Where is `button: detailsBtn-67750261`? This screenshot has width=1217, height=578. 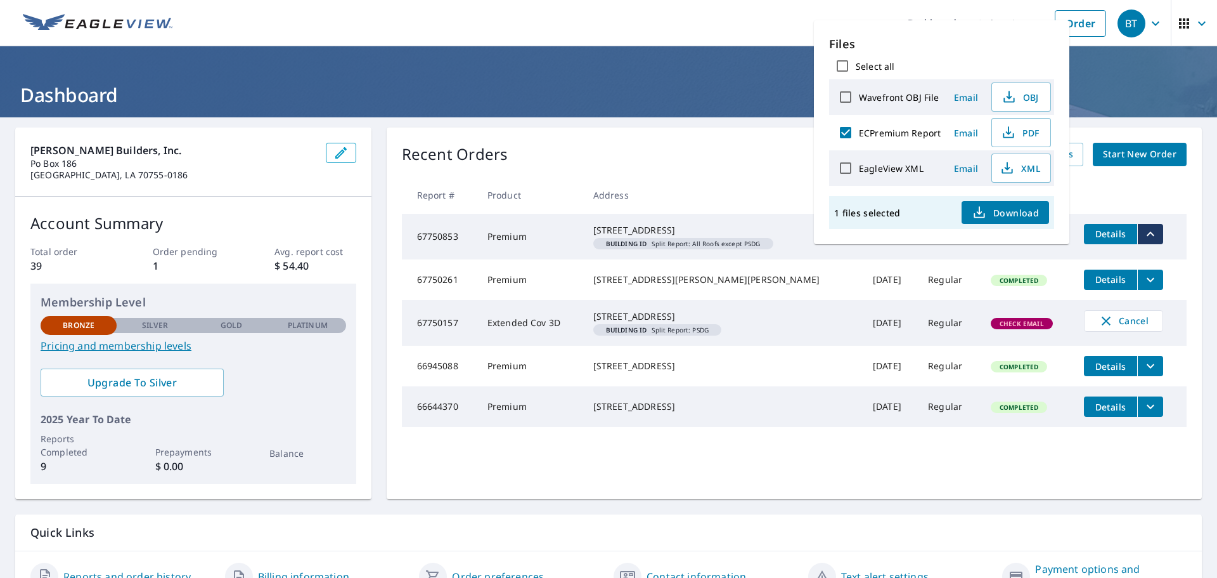 button: detailsBtn-67750261 is located at coordinates (1111, 280).